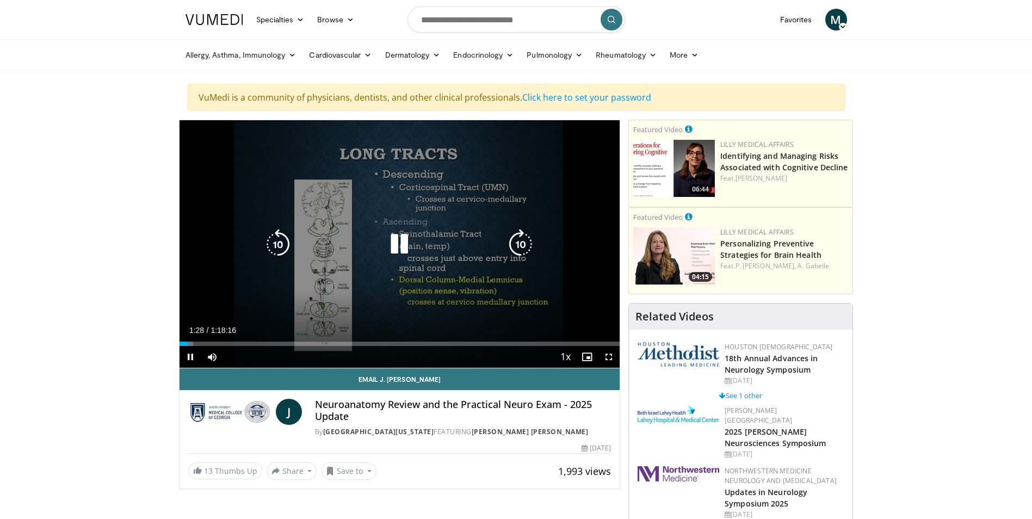  Describe the element at coordinates (740, 396) in the screenshot. I see `a: See 1 other` at that location.